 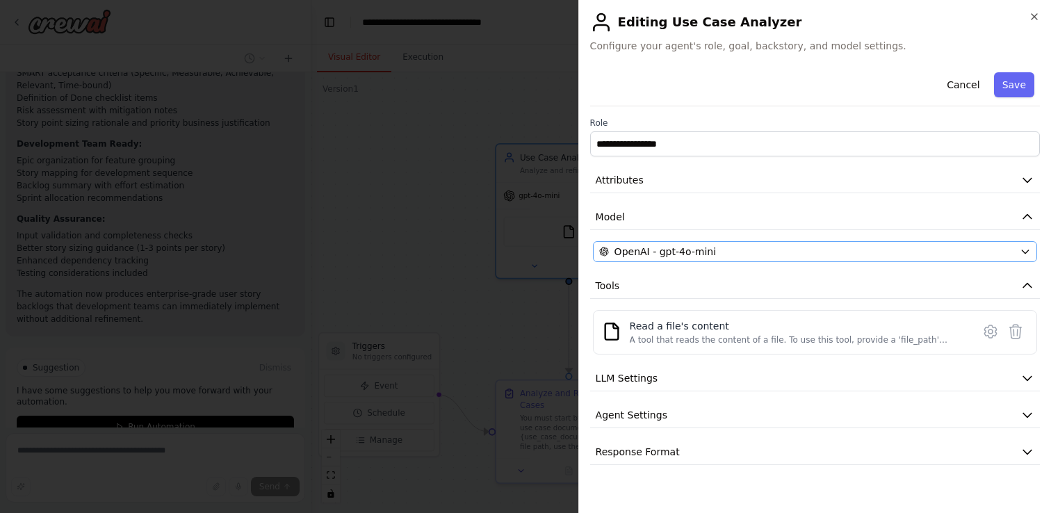 What do you see at coordinates (665, 252) in the screenshot?
I see `span: OpenAI - gpt-4o-mini` at bounding box center [665, 252].